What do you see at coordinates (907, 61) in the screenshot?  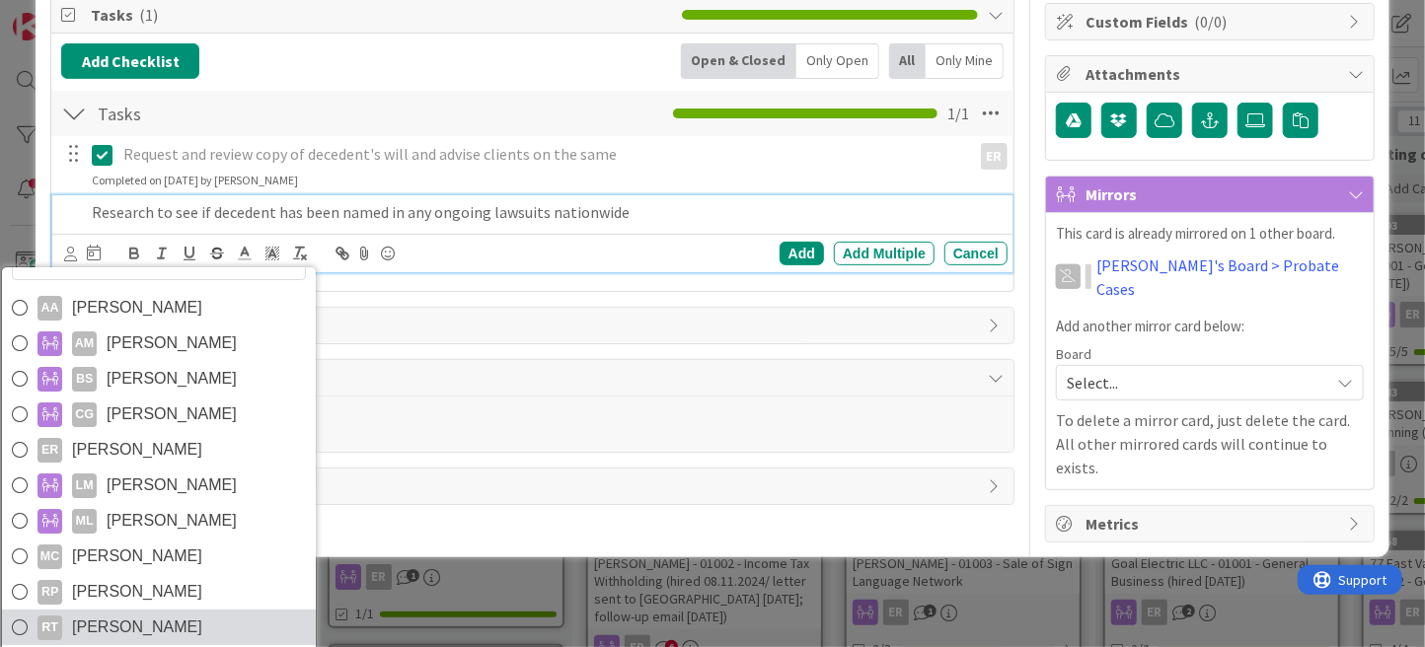 I see `div: All` at bounding box center [907, 61].